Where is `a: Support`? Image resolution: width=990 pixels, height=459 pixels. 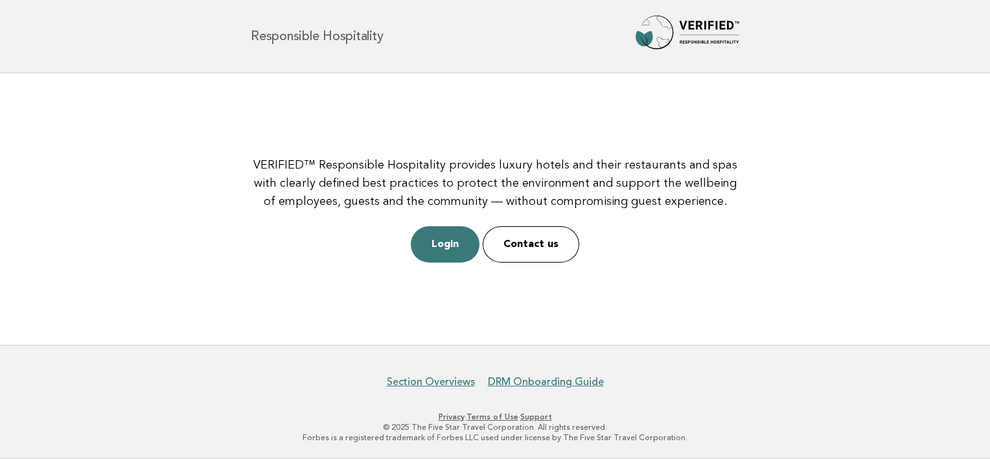 a: Support is located at coordinates (536, 417).